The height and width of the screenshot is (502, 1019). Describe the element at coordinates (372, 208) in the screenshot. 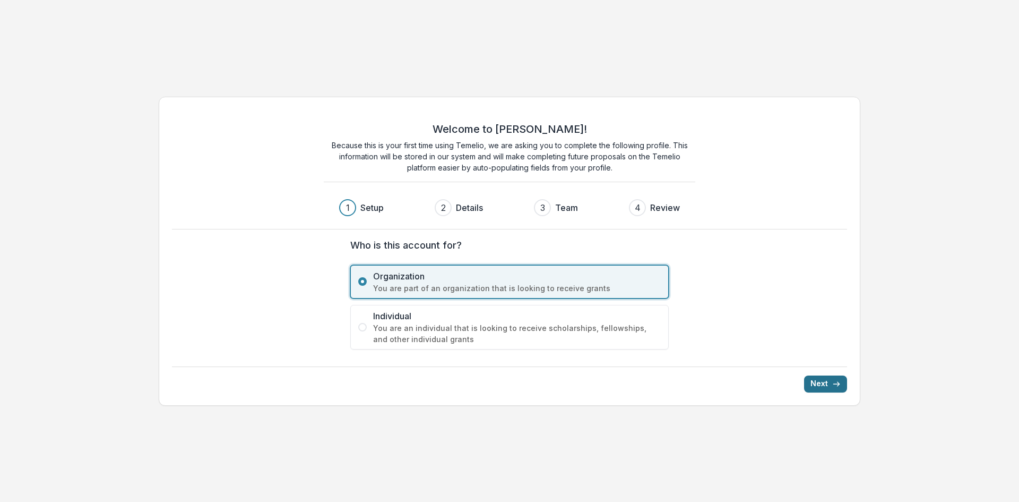

I see `h3: Setup` at that location.